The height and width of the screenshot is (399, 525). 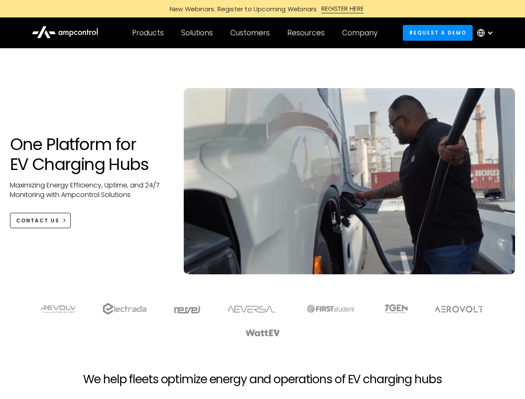 I want to click on div: New Webinars: Register to Upcoming Webinars, so click(x=241, y=9).